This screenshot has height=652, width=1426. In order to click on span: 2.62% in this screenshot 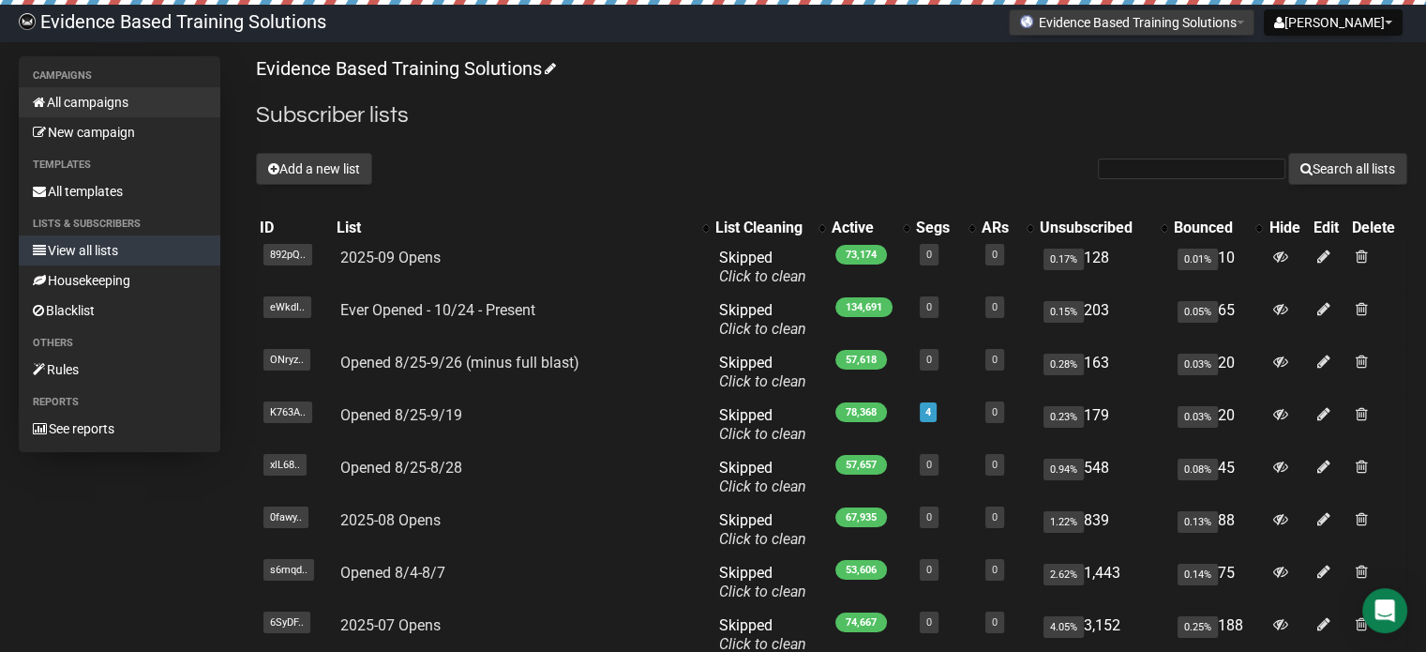, I will do `click(1063, 574)`.